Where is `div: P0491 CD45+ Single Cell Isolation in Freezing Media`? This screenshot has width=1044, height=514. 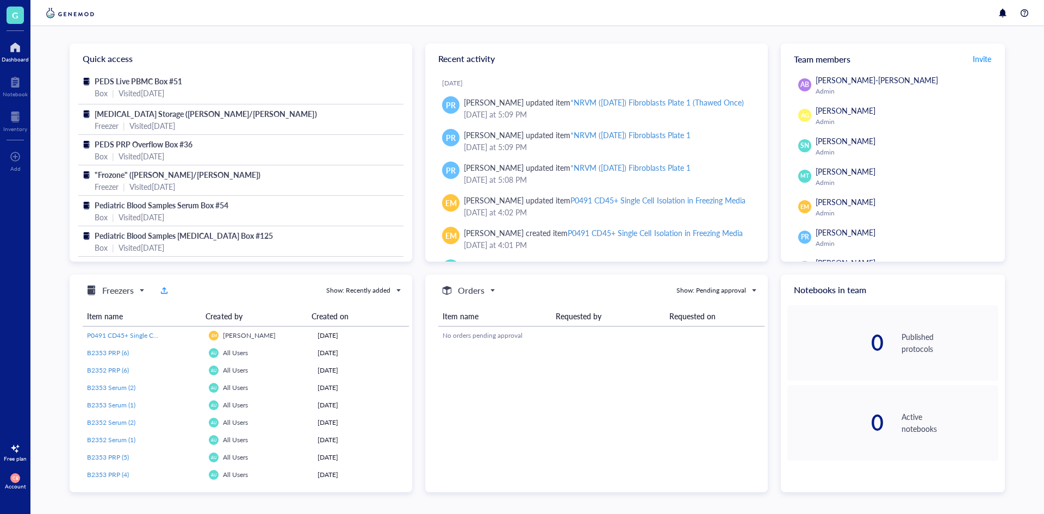 div: P0491 CD45+ Single Cell Isolation in Freezing Media is located at coordinates (656, 233).